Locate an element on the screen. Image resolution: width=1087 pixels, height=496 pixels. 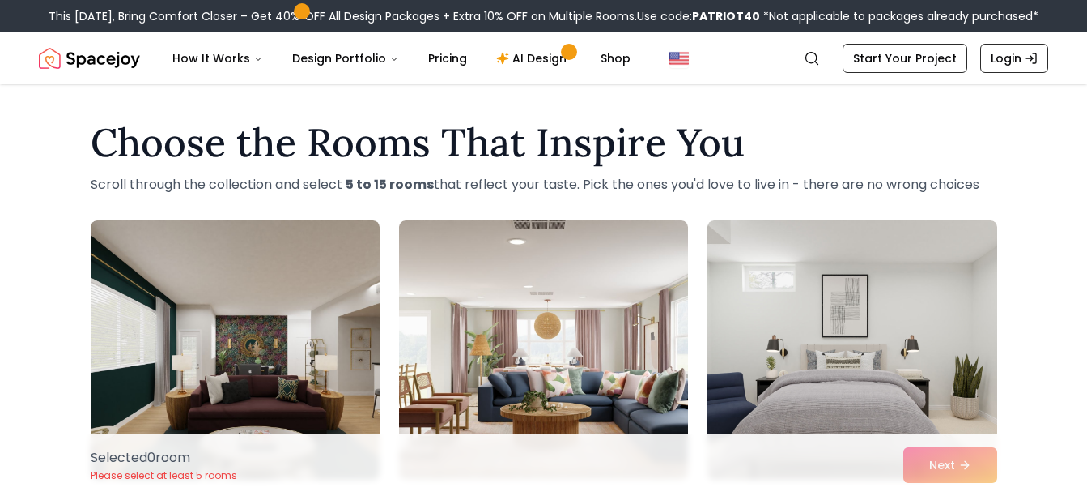
a: Spacejoy is located at coordinates (89, 58).